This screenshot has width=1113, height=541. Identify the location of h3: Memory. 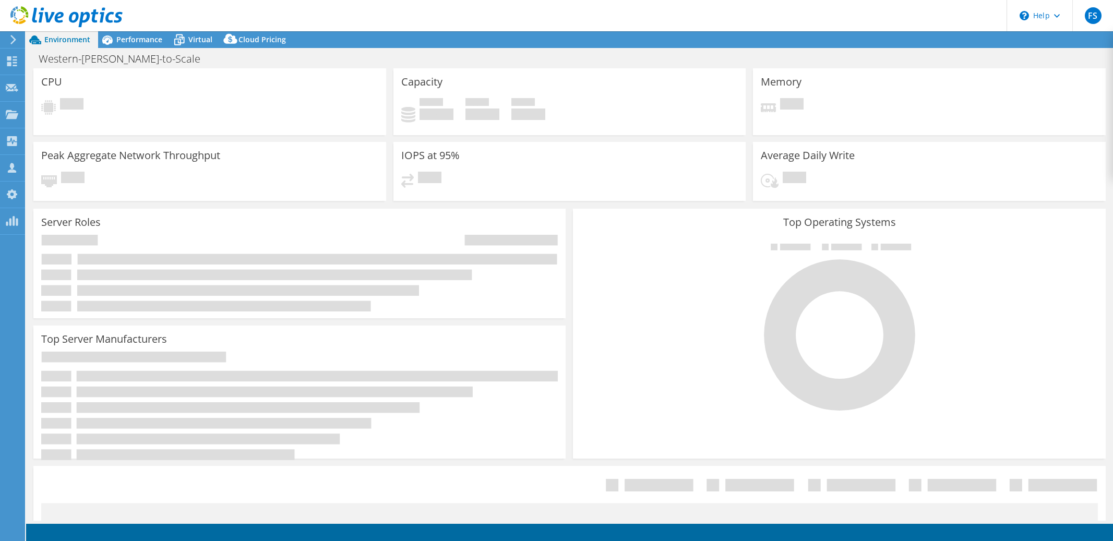
(781, 82).